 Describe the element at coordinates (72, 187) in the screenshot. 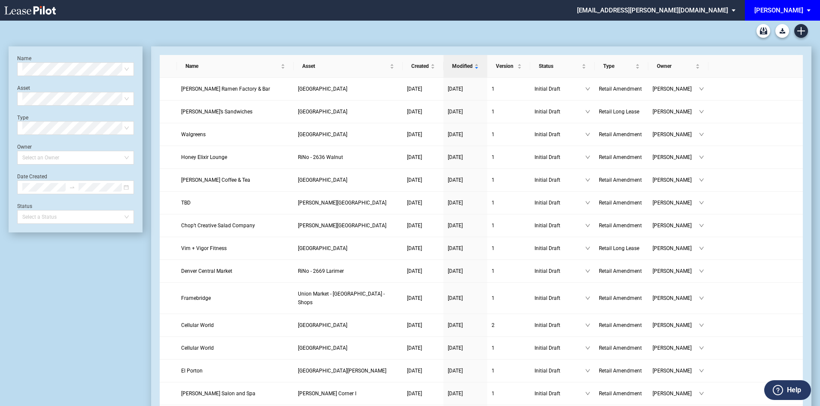

I see `span: to` at that location.